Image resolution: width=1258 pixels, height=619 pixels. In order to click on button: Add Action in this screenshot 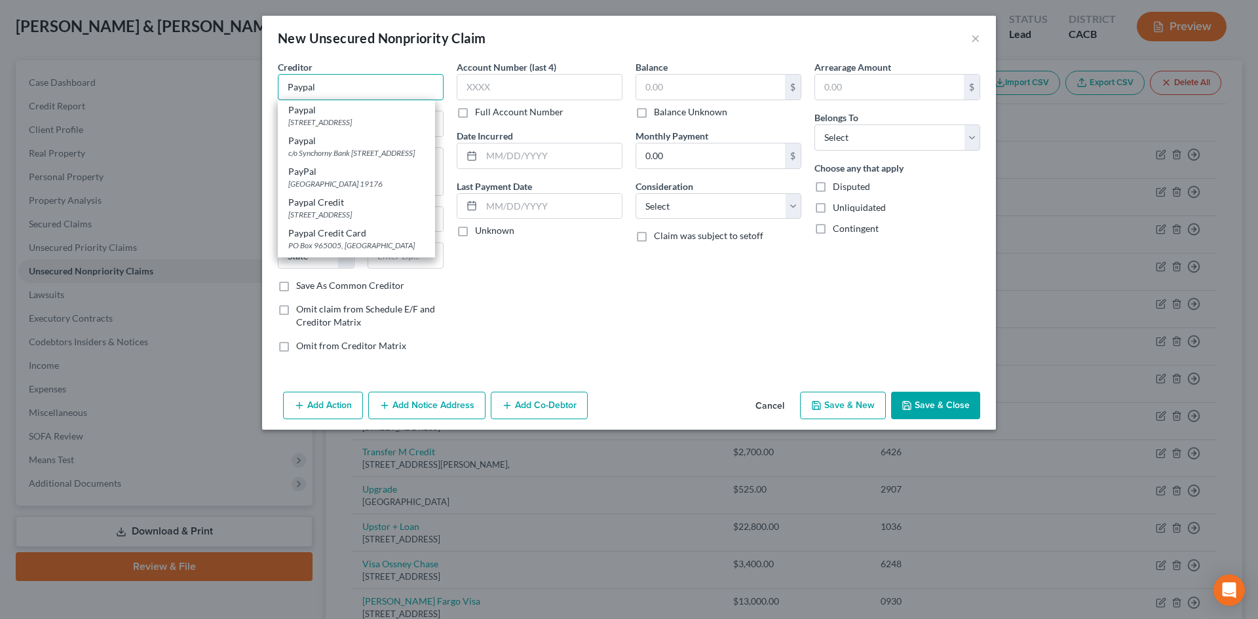, I will do `click(323, 406)`.